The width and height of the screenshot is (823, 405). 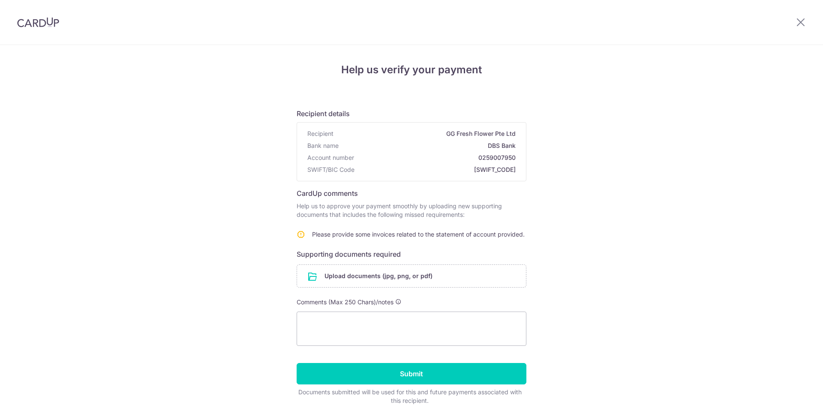 I want to click on h6: Supporting documents required, so click(x=411, y=254).